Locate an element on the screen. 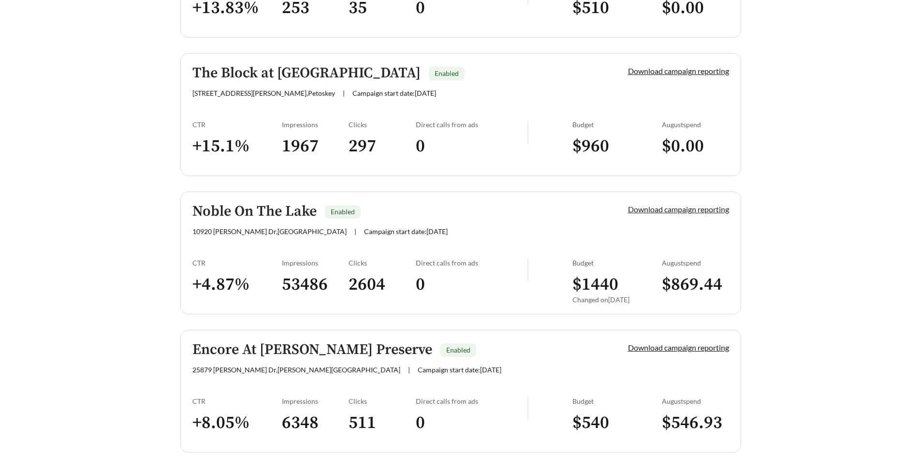  h5: Noble On The Lake is located at coordinates (254, 211).